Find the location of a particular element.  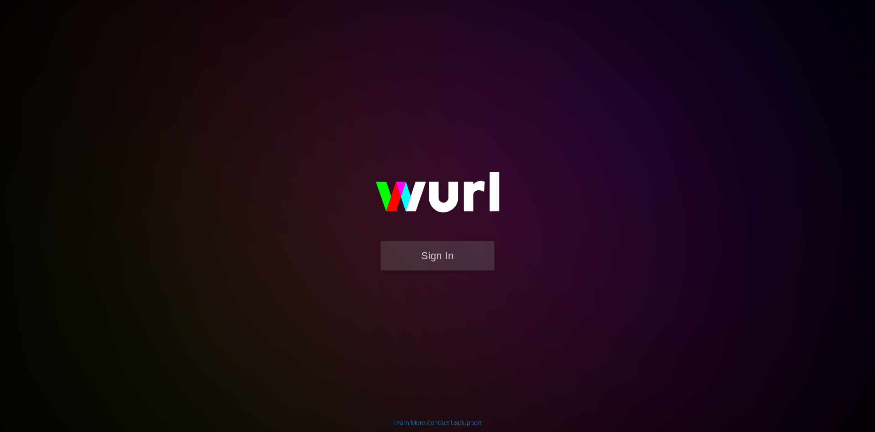

img: wurl-logo-on-black-223613ac3d8ba8fe6dc639794a292ebdb59501304c7dfd60c99c58986ef67473.svg is located at coordinates (437, 196).